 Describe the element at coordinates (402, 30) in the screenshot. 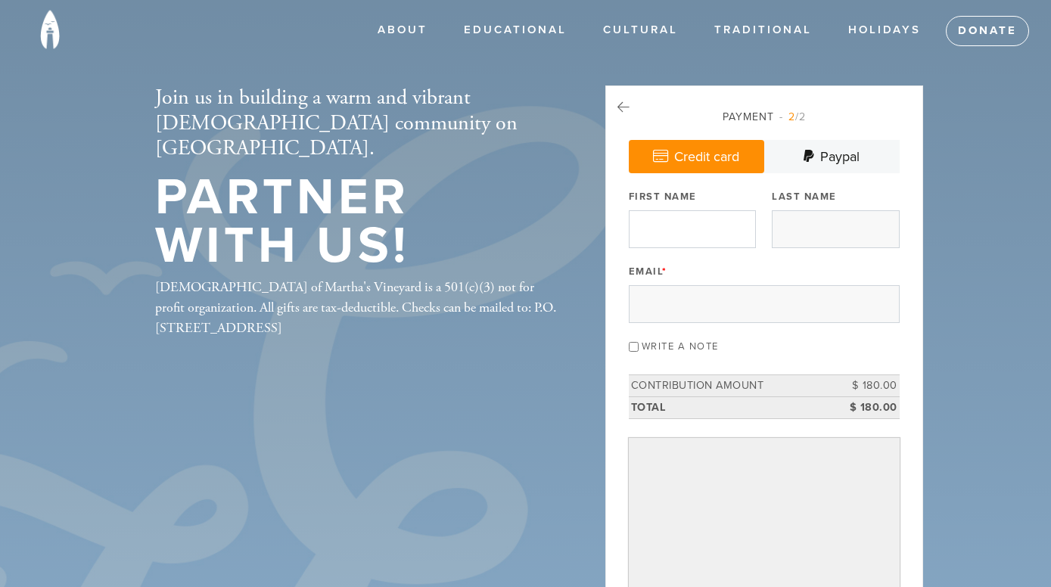

I see `a: ABOUT` at that location.